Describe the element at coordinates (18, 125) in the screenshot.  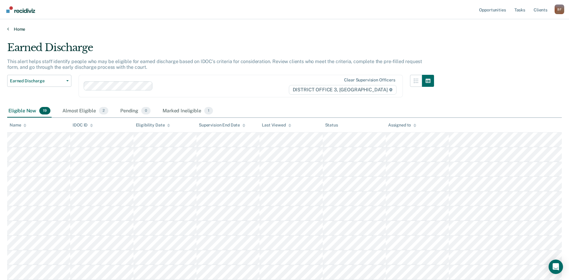
I see `div: Name` at that location.